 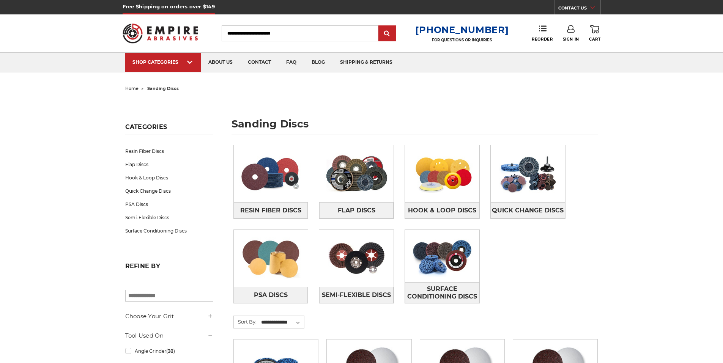 I want to click on span: Surface Conditioning Discs, so click(x=442, y=293).